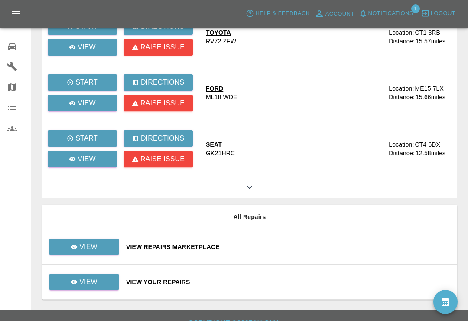 Image resolution: width=468 pixels, height=321 pixels. Describe the element at coordinates (340, 14) in the screenshot. I see `span: Account` at that location.